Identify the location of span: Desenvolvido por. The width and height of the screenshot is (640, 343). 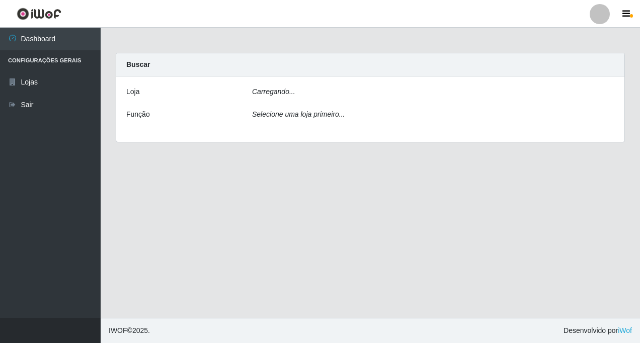
(597, 330).